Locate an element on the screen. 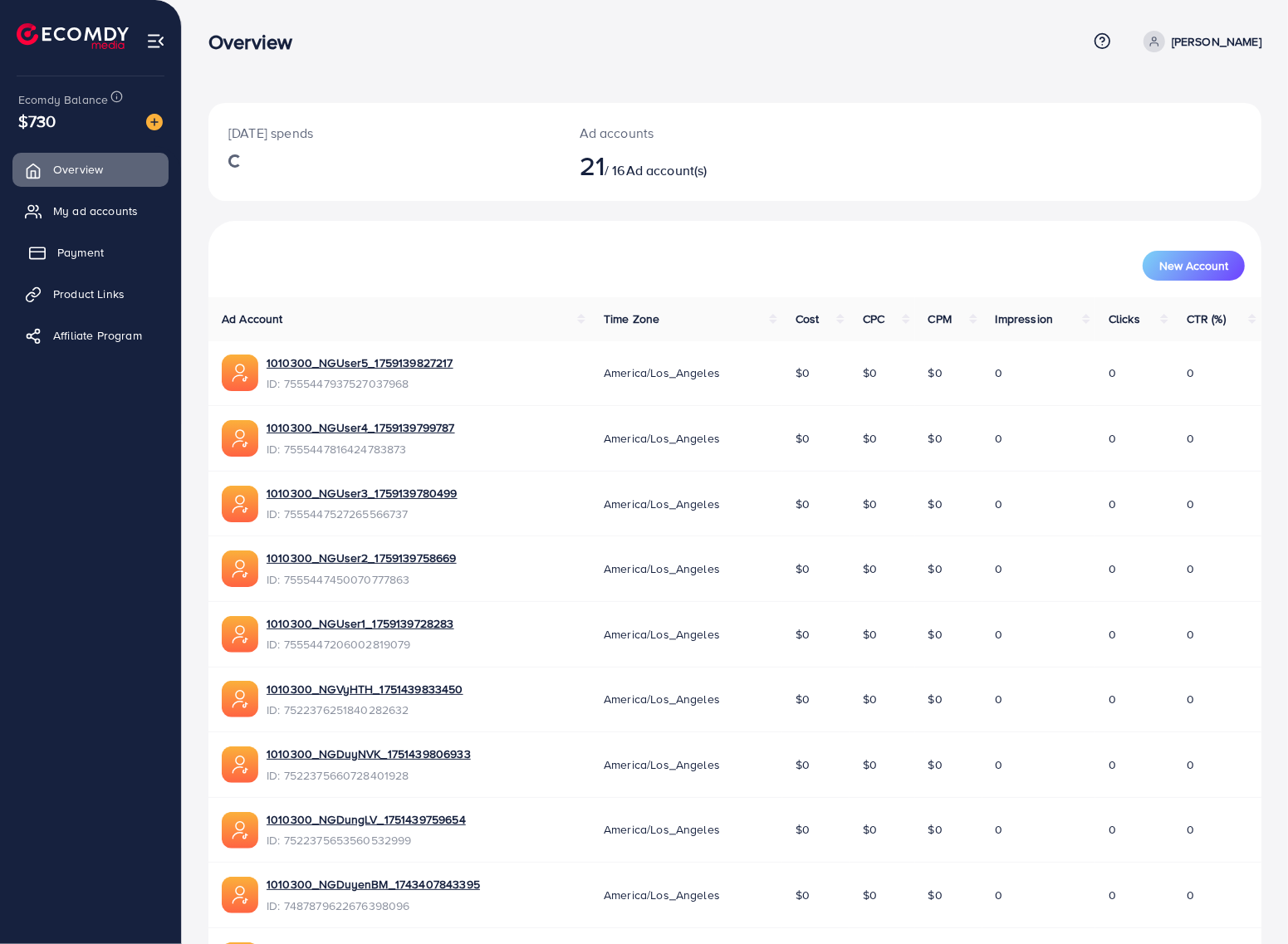 The image size is (1288, 944). a: Payment is located at coordinates (91, 253).